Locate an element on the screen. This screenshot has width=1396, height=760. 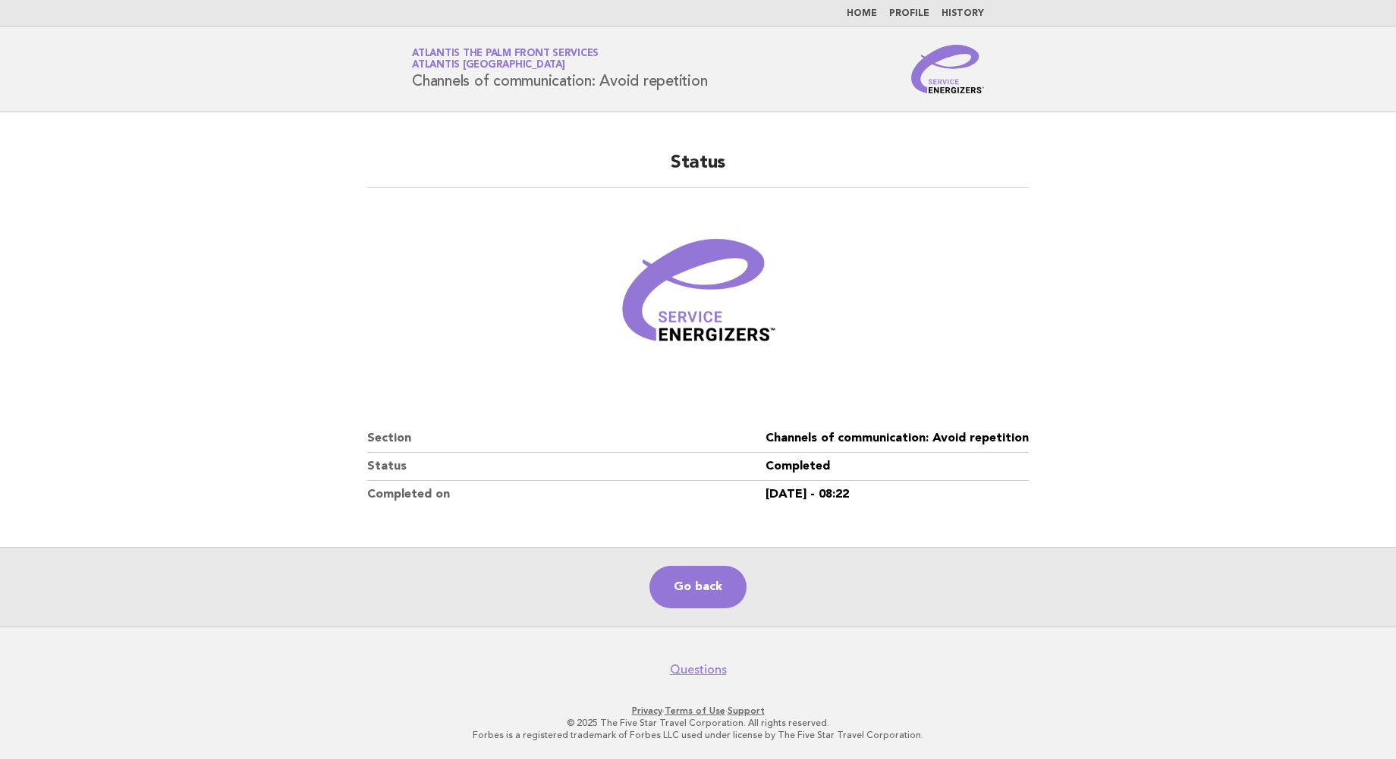
a: Profile is located at coordinates (909, 14).